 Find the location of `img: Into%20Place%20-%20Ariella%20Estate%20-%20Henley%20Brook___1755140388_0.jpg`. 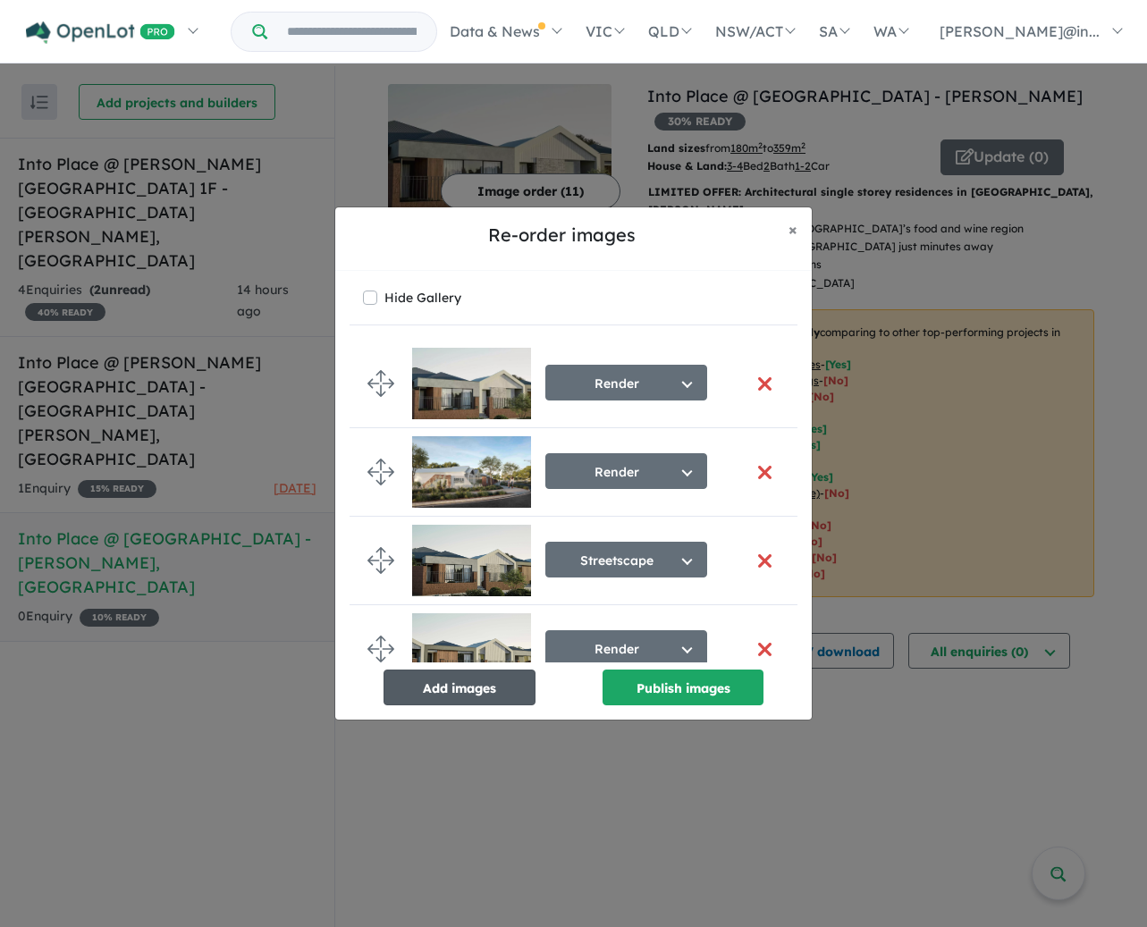

img: Into%20Place%20-%20Ariella%20Estate%20-%20Henley%20Brook___1755140388_0.jpg is located at coordinates (471, 472).